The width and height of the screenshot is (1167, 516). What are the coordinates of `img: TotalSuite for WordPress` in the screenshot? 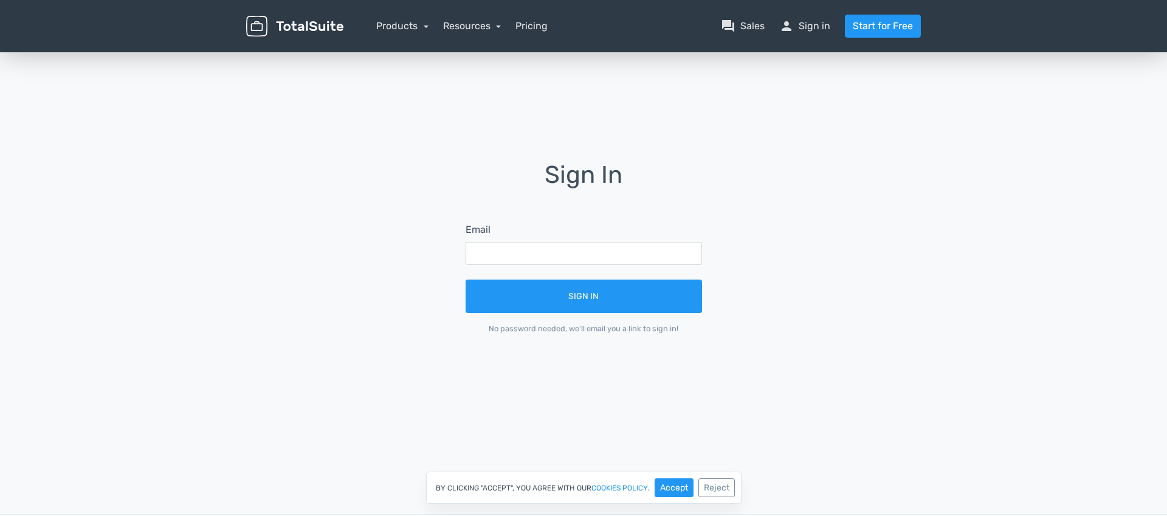 It's located at (295, 26).